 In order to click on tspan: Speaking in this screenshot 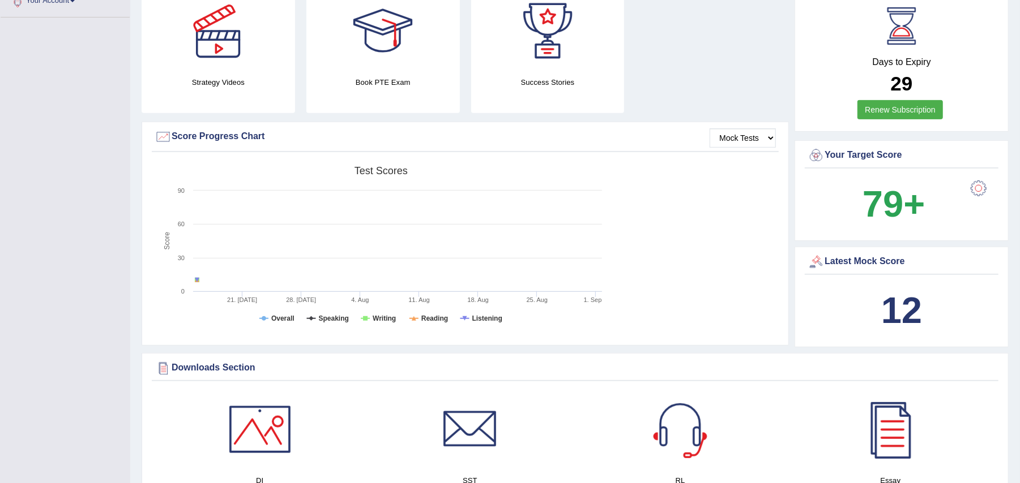, I will do `click(333, 319)`.